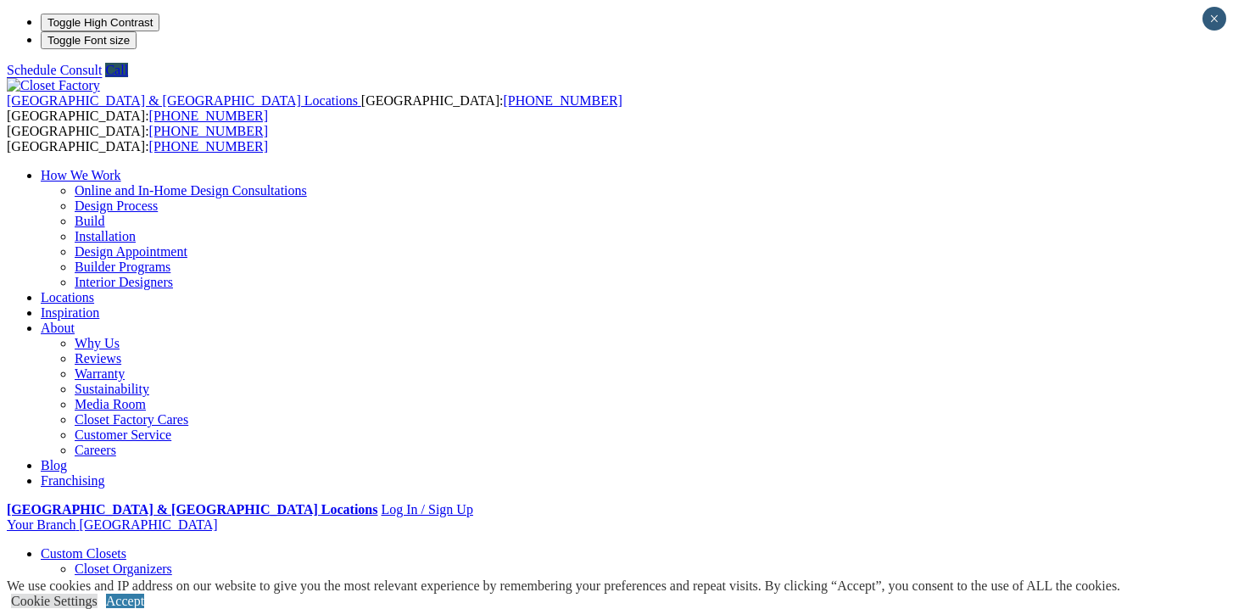 The width and height of the screenshot is (1233, 609). I want to click on a: Installation, so click(105, 236).